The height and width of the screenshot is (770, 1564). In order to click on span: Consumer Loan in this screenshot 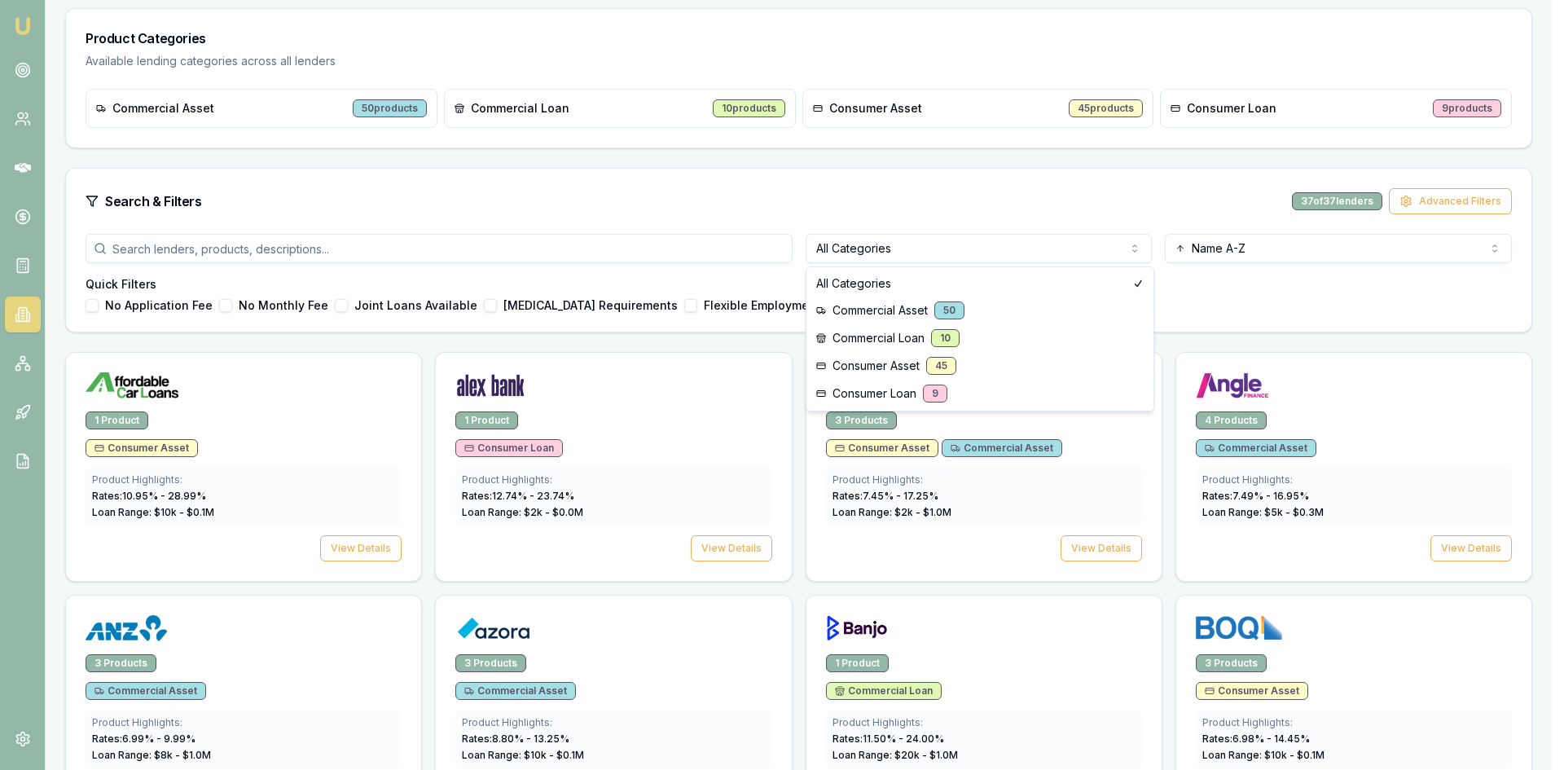, I will do `click(874, 394)`.